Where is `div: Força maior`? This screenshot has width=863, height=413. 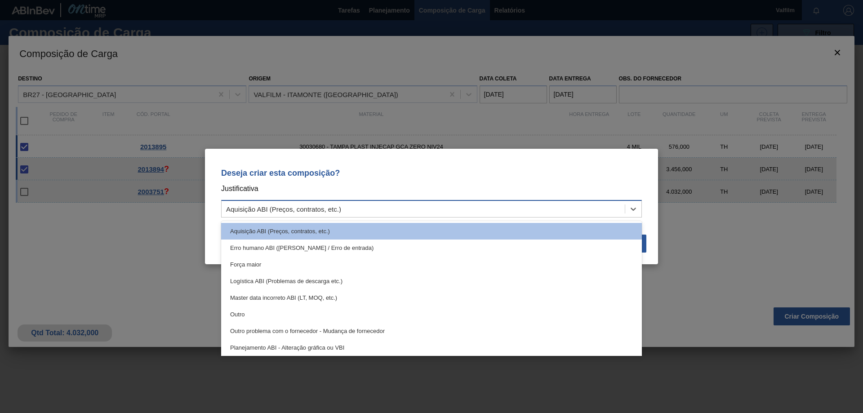 div: Força maior is located at coordinates (432, 264).